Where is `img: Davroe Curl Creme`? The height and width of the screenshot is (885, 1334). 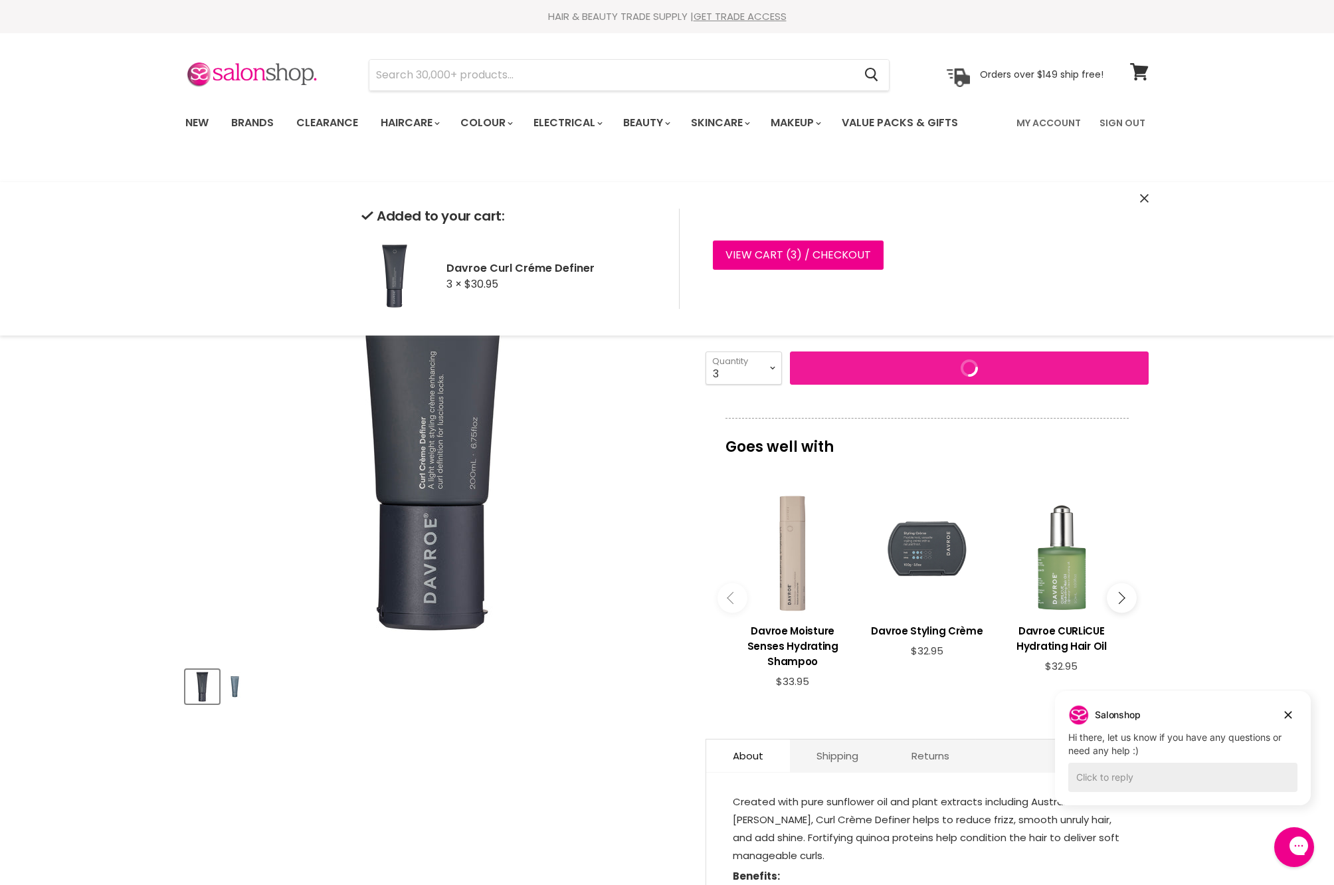 img: Davroe Curl Creme is located at coordinates (235, 686).